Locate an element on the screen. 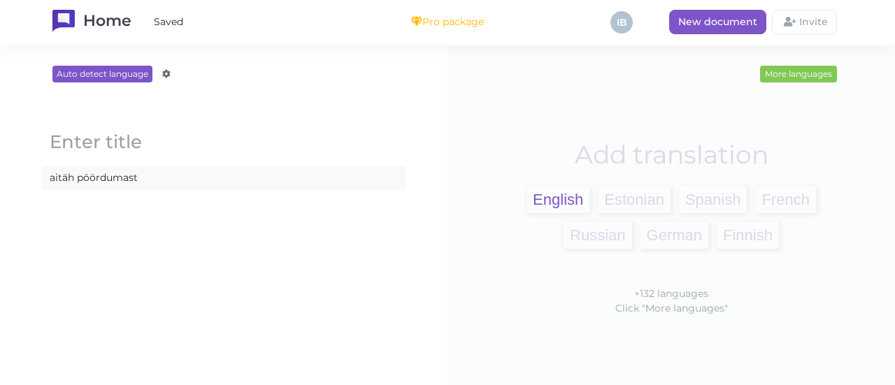 This screenshot has width=895, height=385. span: English is located at coordinates (558, 199).